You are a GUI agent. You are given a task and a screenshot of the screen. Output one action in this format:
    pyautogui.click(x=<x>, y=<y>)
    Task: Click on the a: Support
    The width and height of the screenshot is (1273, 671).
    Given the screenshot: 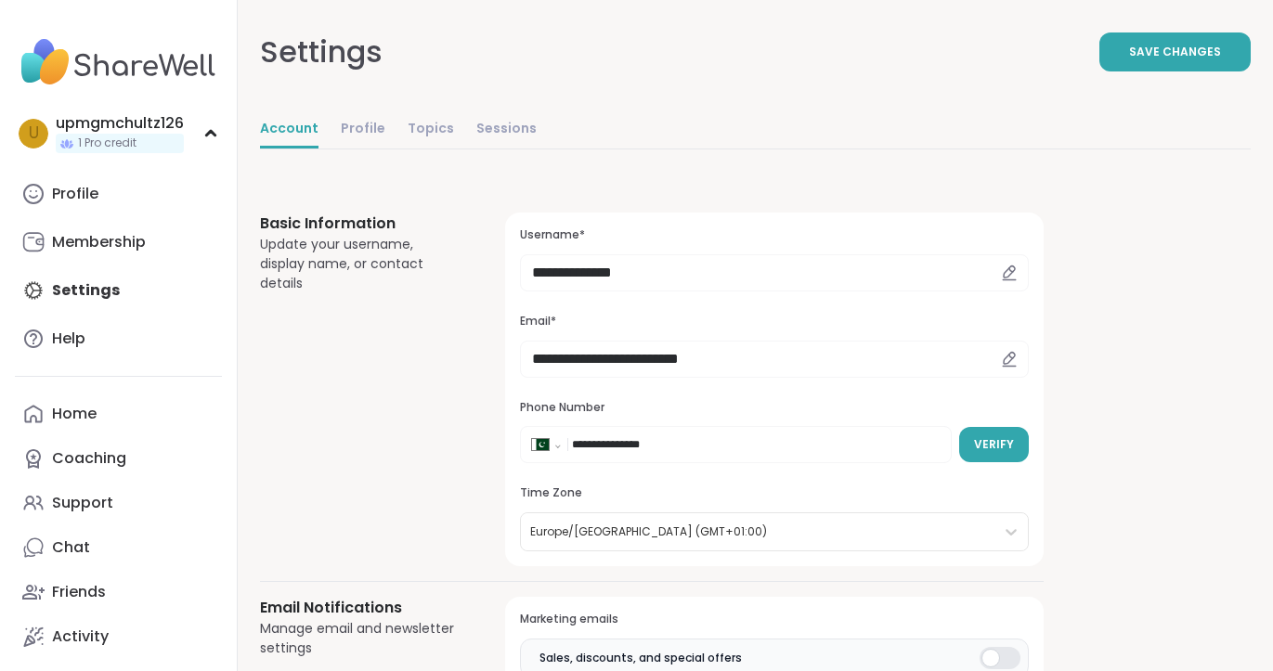 What is the action you would take?
    pyautogui.click(x=118, y=503)
    